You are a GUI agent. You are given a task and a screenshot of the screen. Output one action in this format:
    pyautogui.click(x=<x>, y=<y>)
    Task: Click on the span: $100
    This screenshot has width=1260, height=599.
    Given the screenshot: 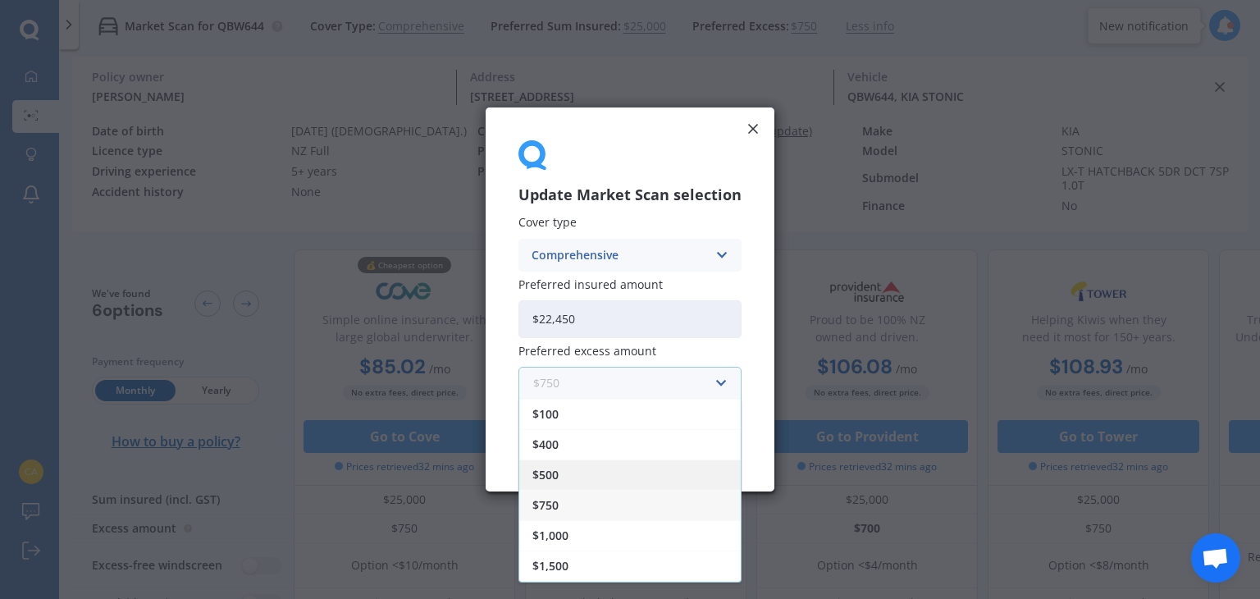 What is the action you would take?
    pyautogui.click(x=546, y=414)
    